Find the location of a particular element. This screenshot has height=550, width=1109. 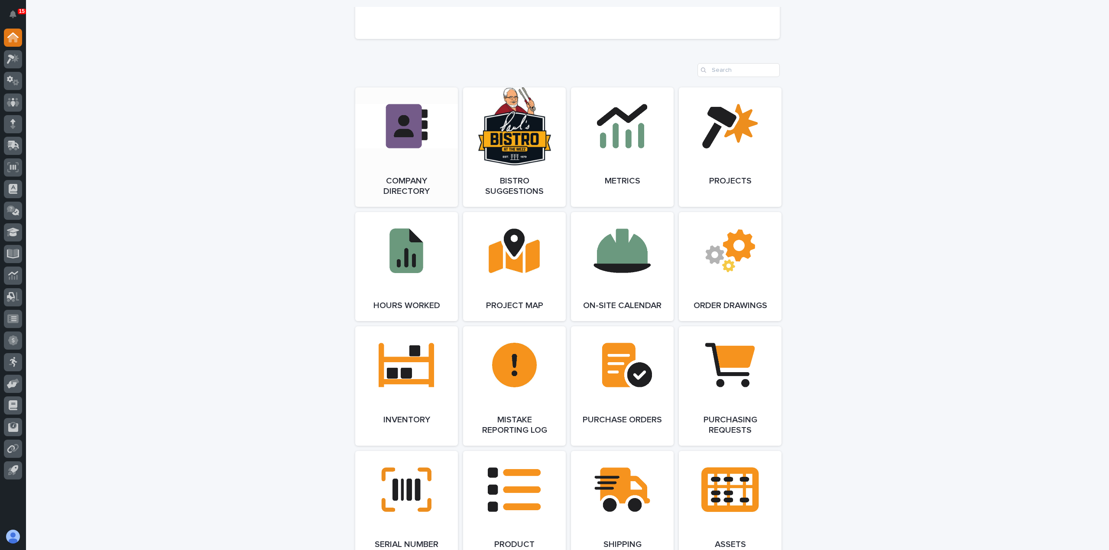

a: Bistro Suggestions is located at coordinates (514, 147).